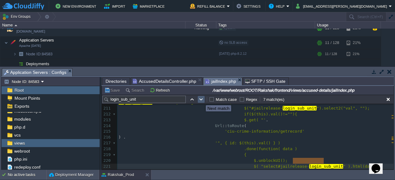 The width and height of the screenshot is (395, 180). I want to click on div: 214, so click(107, 126).